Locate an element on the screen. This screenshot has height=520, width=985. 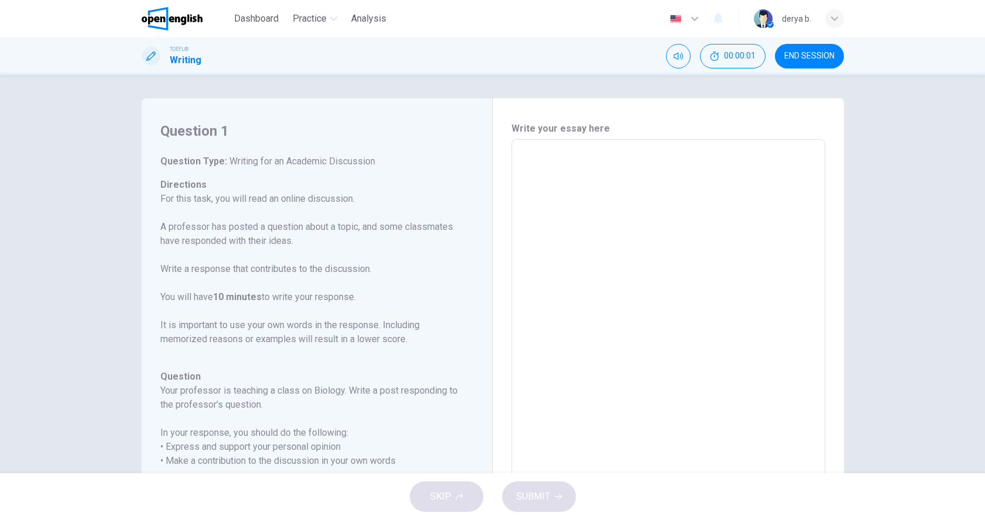
span: END SESSION is located at coordinates (809, 56).